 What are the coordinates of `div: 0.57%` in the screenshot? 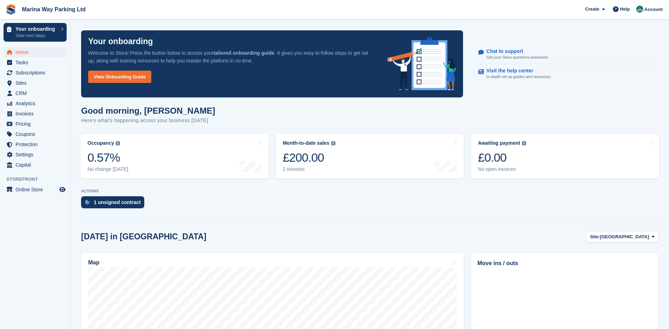 It's located at (108, 157).